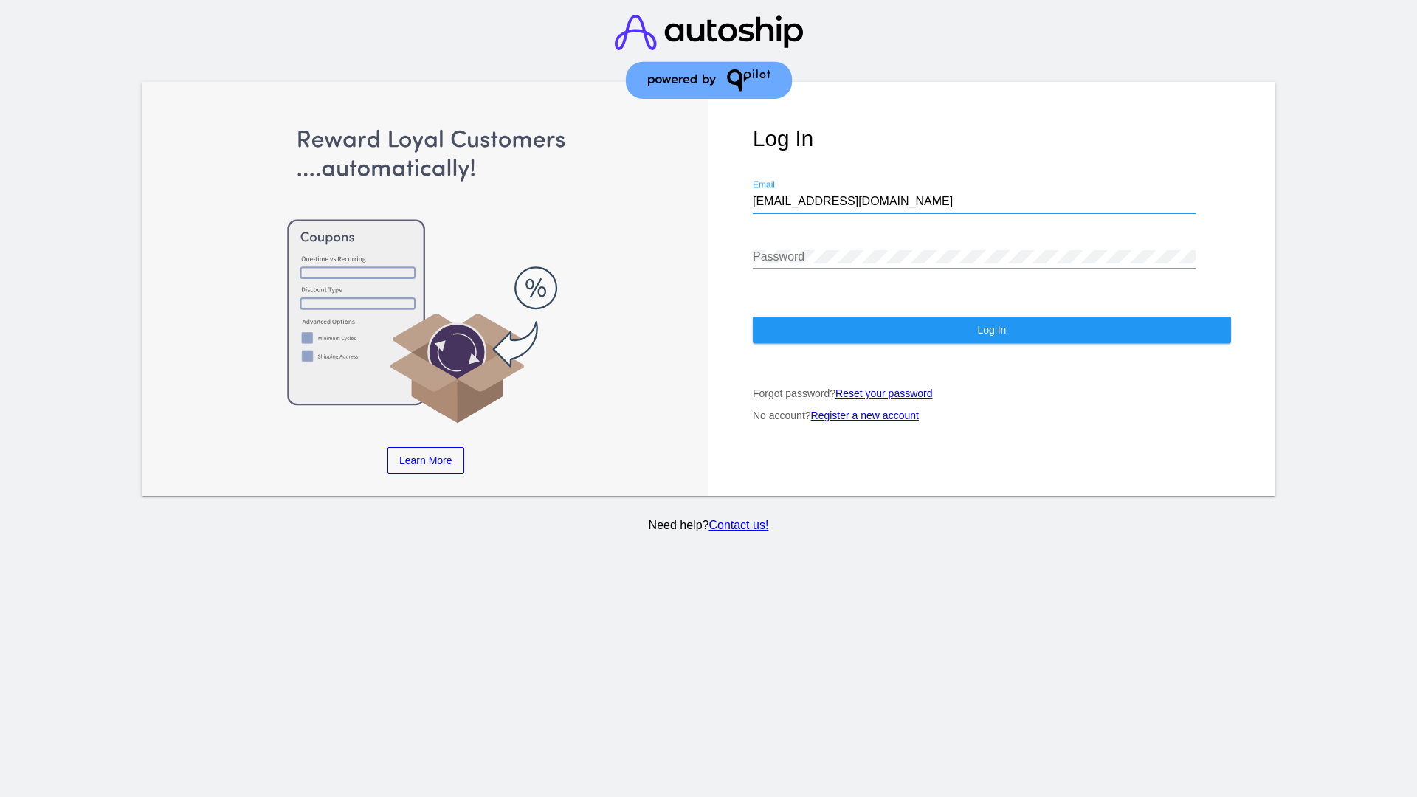 The width and height of the screenshot is (1417, 797). What do you see at coordinates (708, 525) in the screenshot?
I see `p: Need help?` at bounding box center [708, 525].